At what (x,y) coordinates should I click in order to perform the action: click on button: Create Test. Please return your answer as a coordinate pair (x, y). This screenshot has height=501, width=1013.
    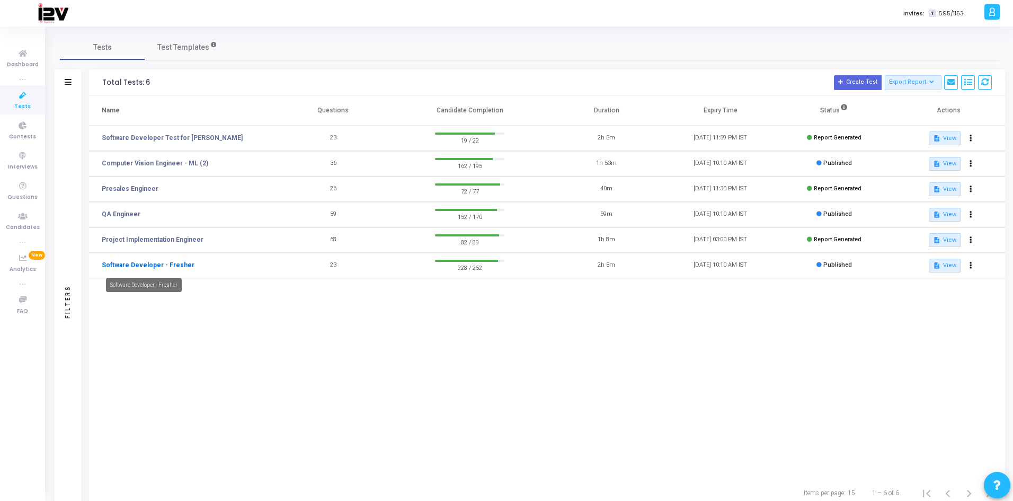
    Looking at the image, I should click on (858, 83).